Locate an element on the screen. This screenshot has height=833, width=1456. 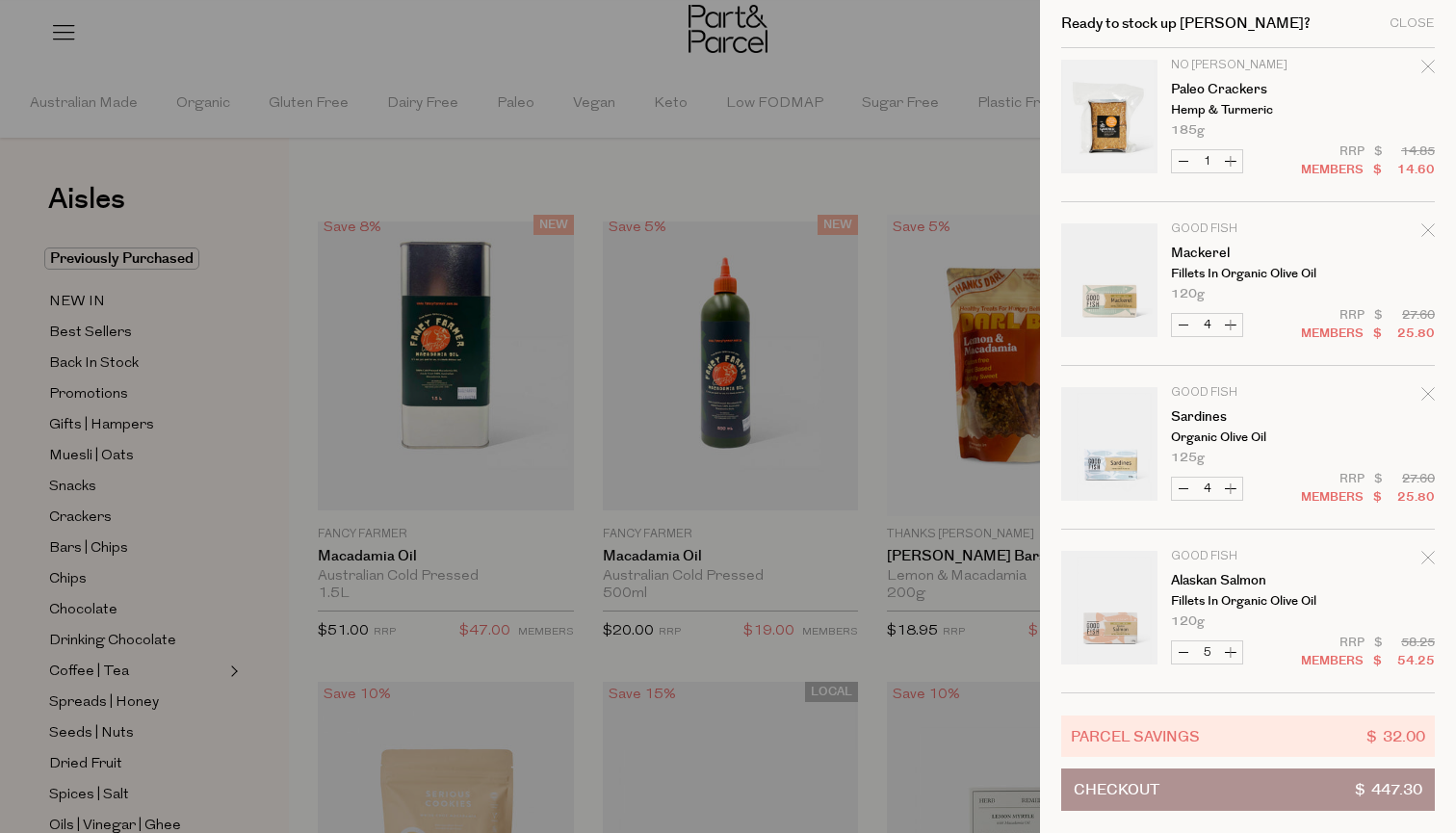
p: Organic Olive Oil is located at coordinates (1245, 437).